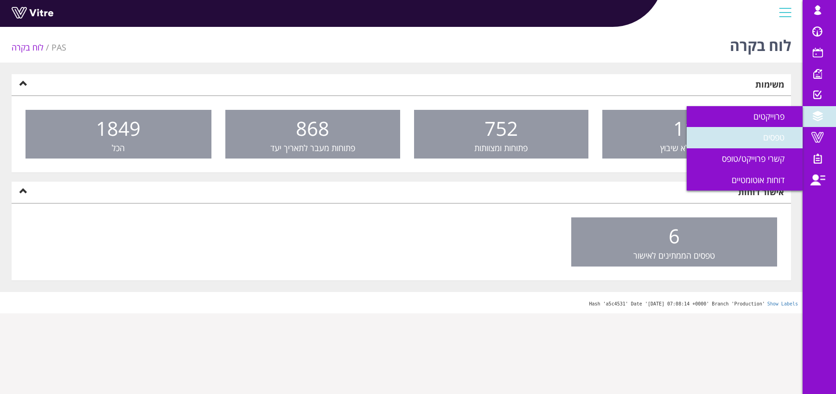 The image size is (836, 394). Describe the element at coordinates (760, 43) in the screenshot. I see `h1: לוח בקרה` at that location.